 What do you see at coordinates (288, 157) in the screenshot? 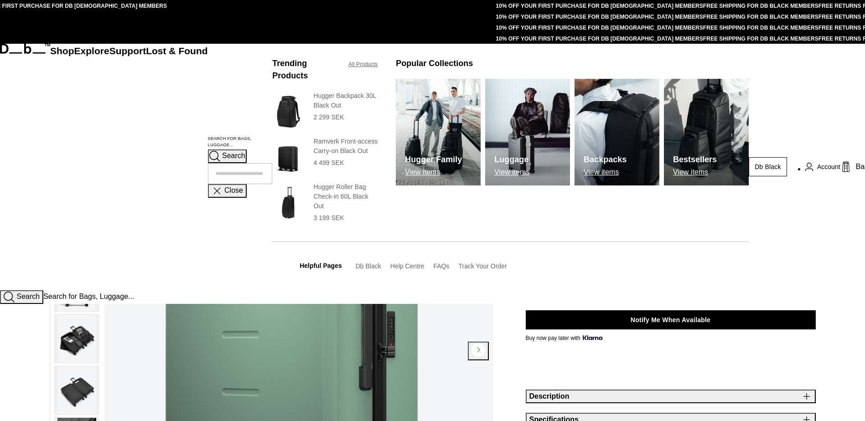
I see `img: Ramverk Front-access Carry-on Black Out` at bounding box center [288, 157].